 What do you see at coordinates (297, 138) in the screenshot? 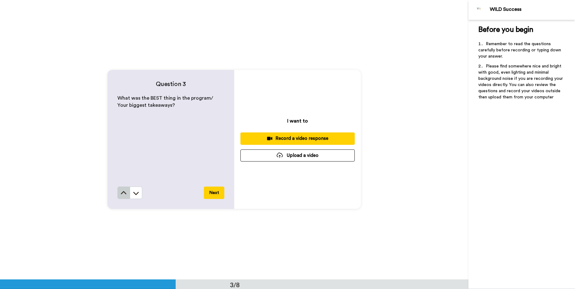
I see `div: Record a video response` at bounding box center [297, 138].